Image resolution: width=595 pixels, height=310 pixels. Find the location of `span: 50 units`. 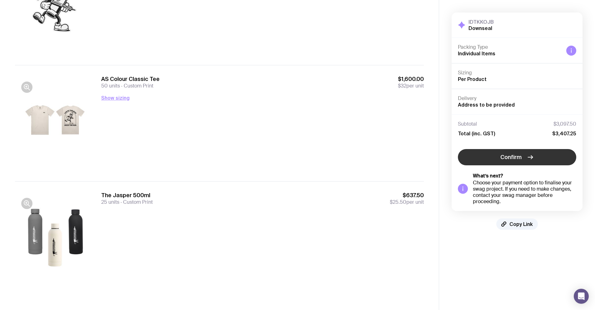

span: 50 units is located at coordinates (111, 86).